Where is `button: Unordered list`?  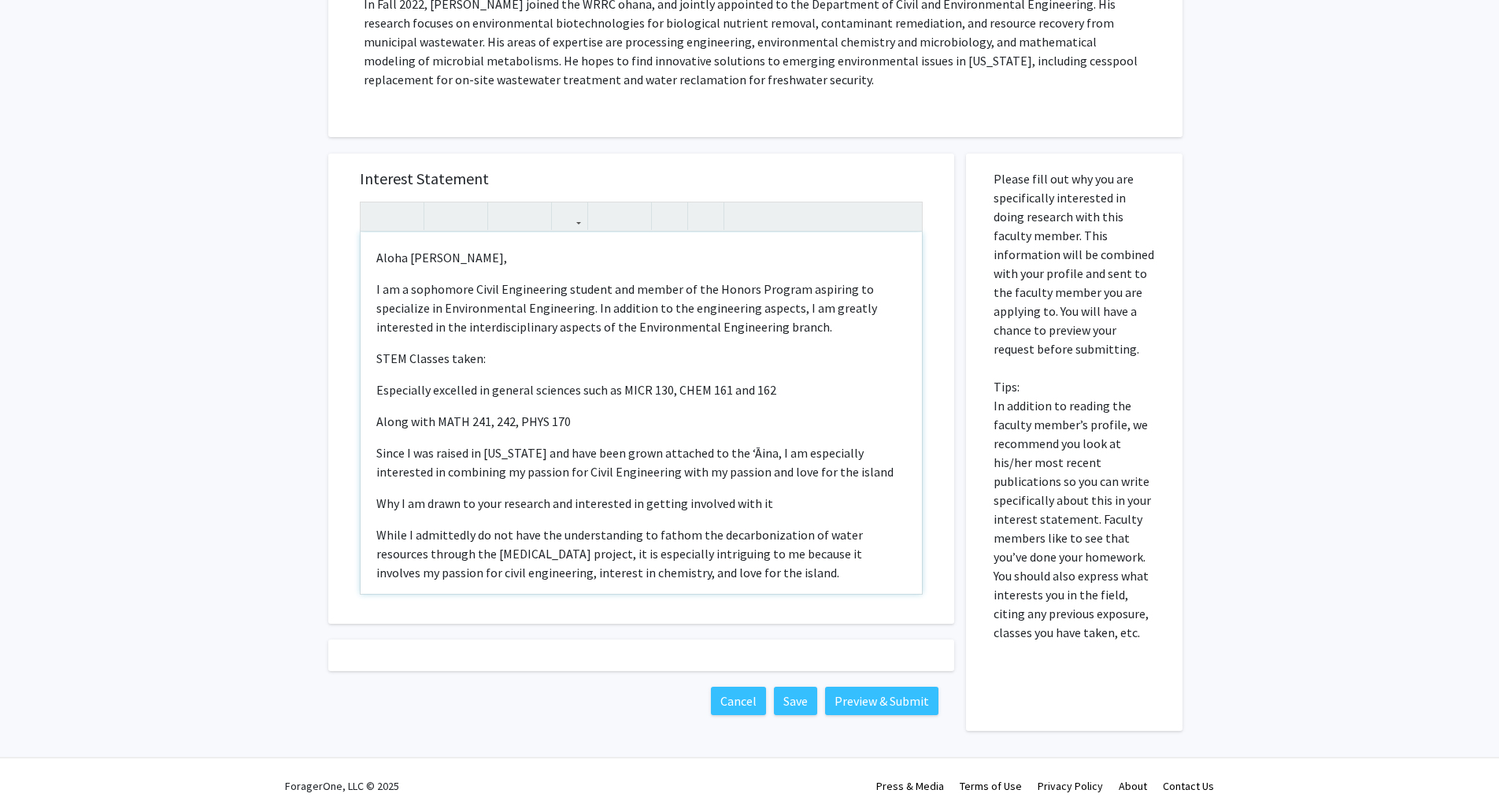 button: Unordered list is located at coordinates (606, 216).